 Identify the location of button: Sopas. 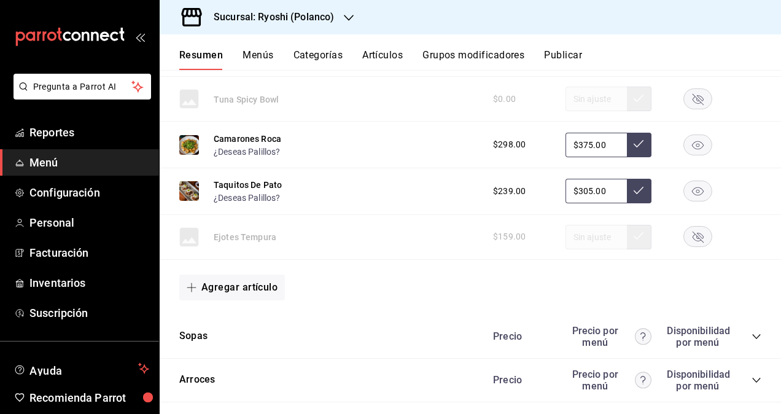
(193, 336).